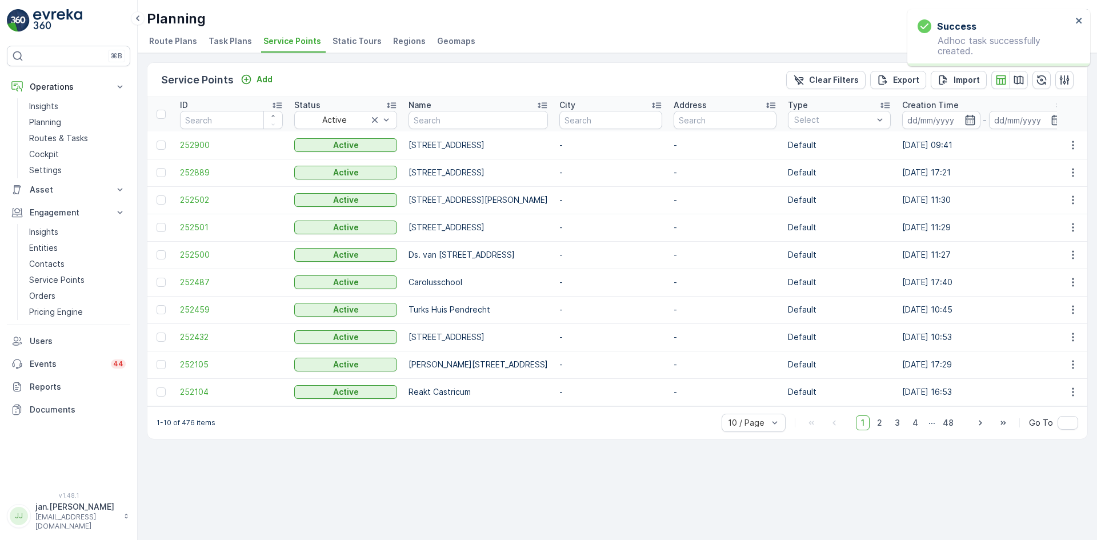 The width and height of the screenshot is (1097, 540). I want to click on td: Turks Huis Pendrecht, so click(478, 310).